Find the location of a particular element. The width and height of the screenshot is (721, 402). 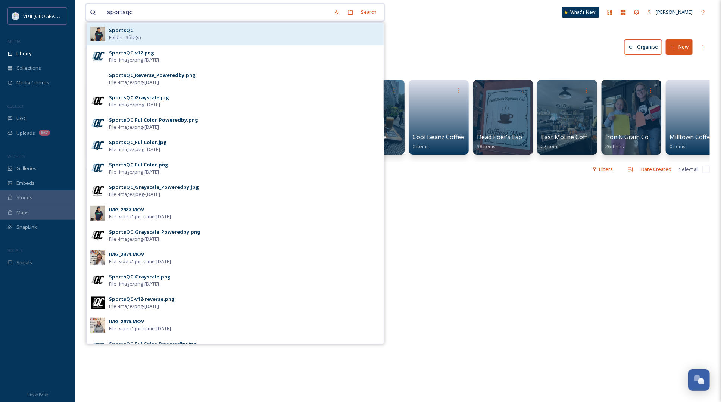

img: 89505720-5150-478d-8ec3-1c5c2a78c498.jpg is located at coordinates (98, 146).